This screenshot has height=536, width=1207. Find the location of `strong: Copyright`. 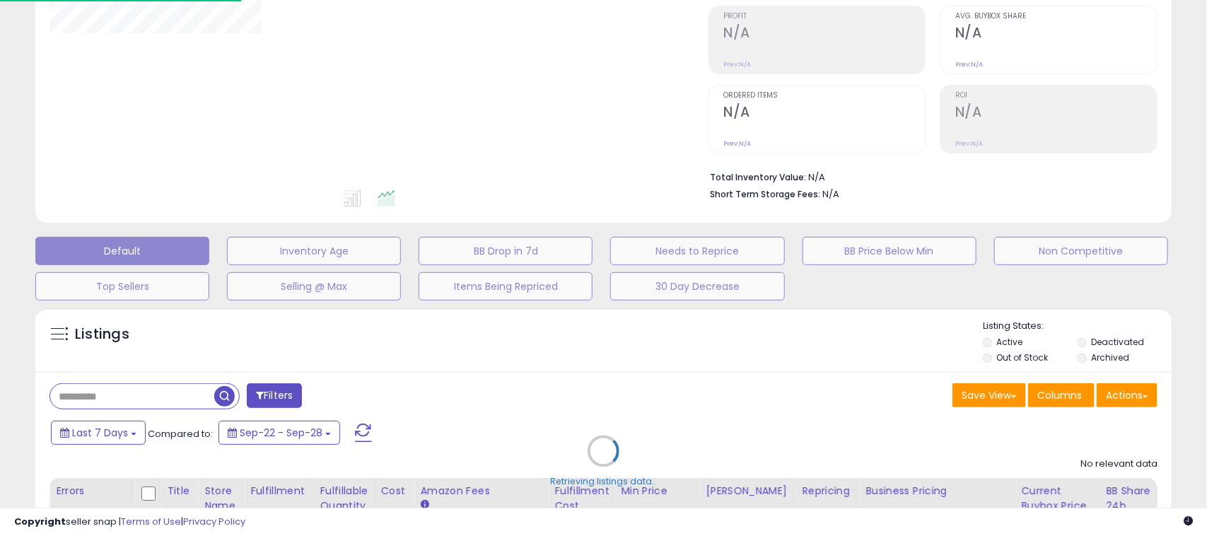

strong: Copyright is located at coordinates (40, 521).